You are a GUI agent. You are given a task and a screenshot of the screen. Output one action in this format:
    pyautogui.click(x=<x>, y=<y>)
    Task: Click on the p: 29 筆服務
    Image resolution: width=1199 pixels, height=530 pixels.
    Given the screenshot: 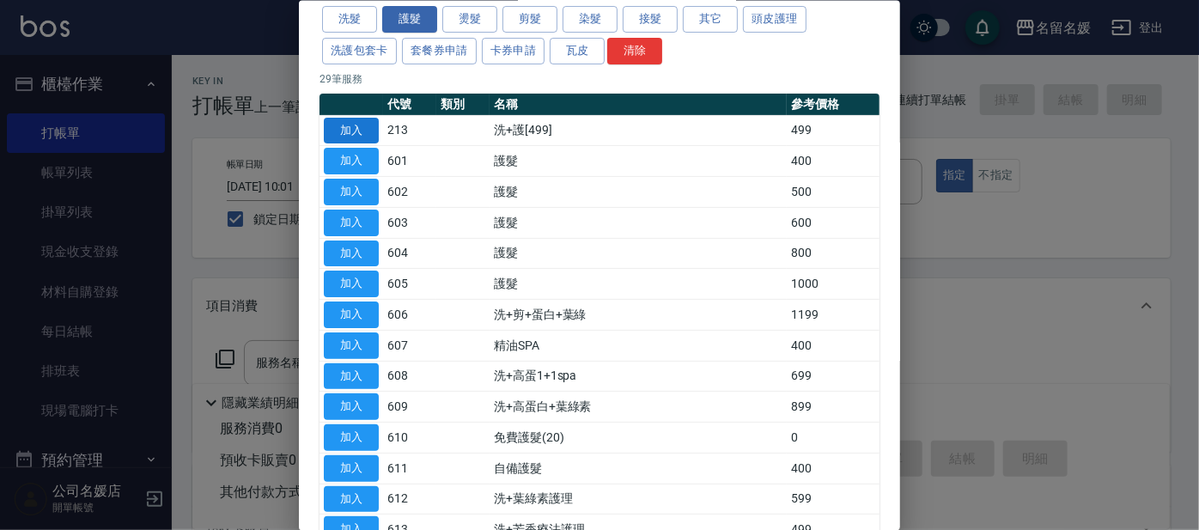 What is the action you would take?
    pyautogui.click(x=599, y=78)
    